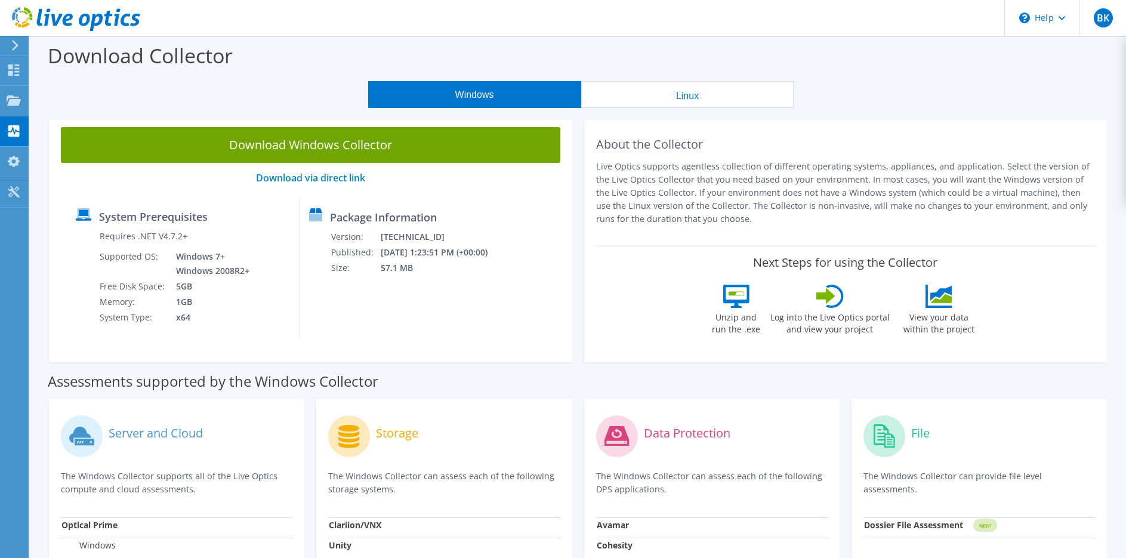 Image resolution: width=1126 pixels, height=558 pixels. I want to click on td: Size:, so click(355, 268).